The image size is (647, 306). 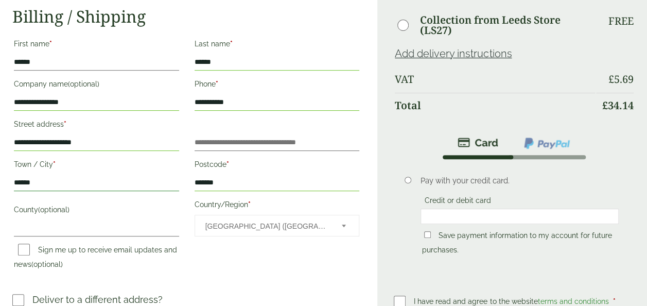 What do you see at coordinates (477, 143) in the screenshot?
I see `img: stripe.png` at bounding box center [477, 143].